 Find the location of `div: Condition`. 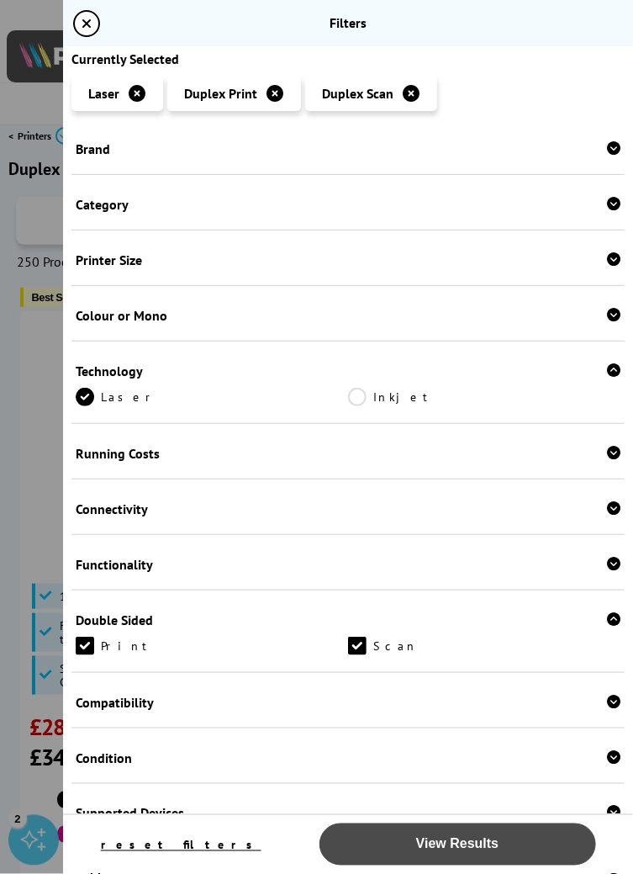

div: Condition is located at coordinates (348, 758).